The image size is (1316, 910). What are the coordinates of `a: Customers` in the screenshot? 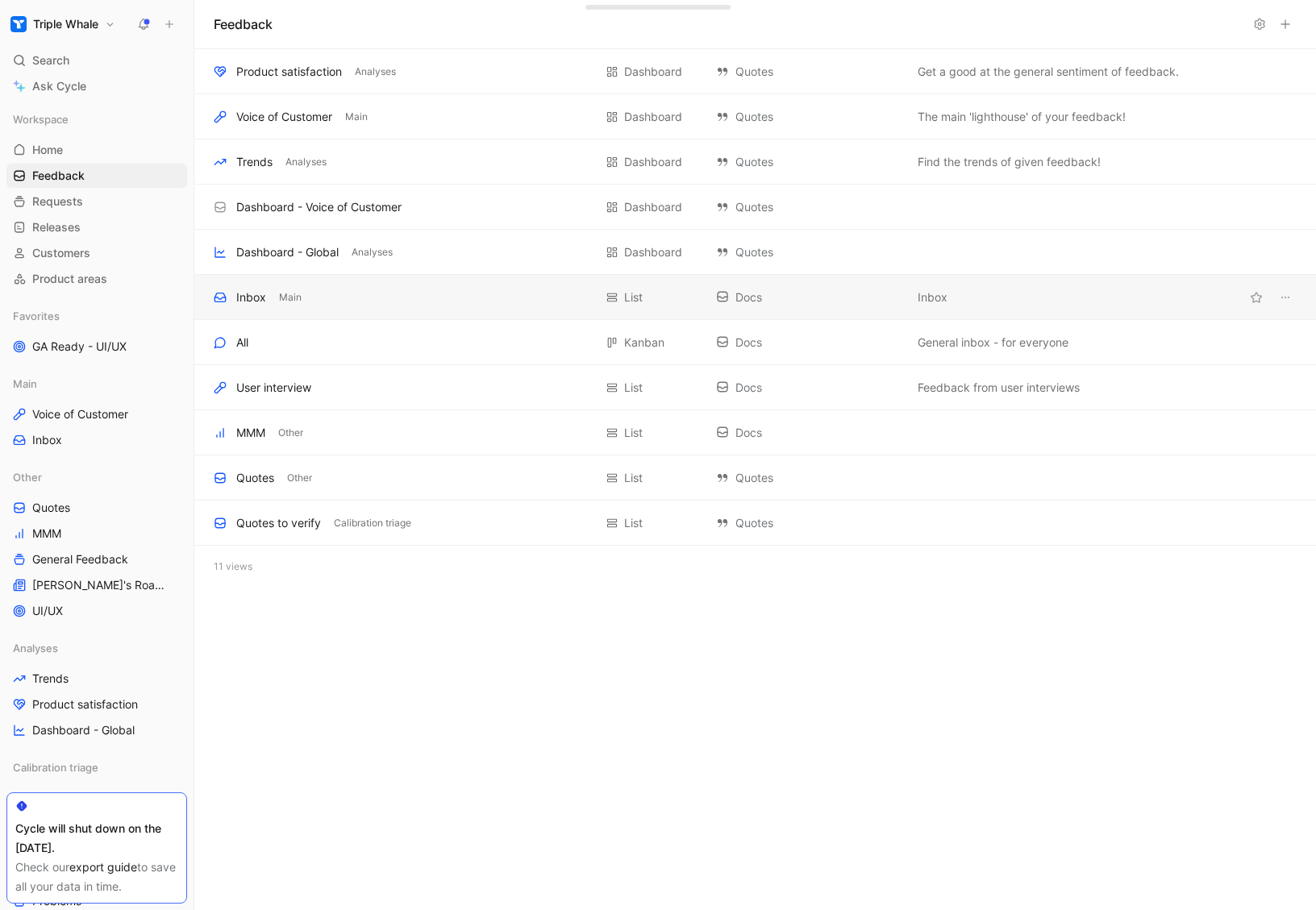 It's located at (96, 253).